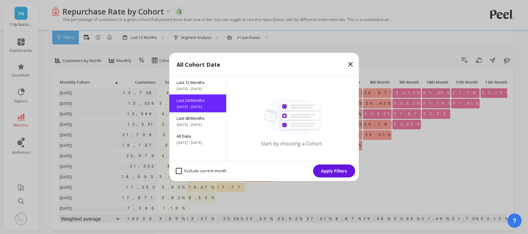 The height and width of the screenshot is (234, 528). Describe the element at coordinates (198, 83) in the screenshot. I see `span: Last 12 Months` at that location.